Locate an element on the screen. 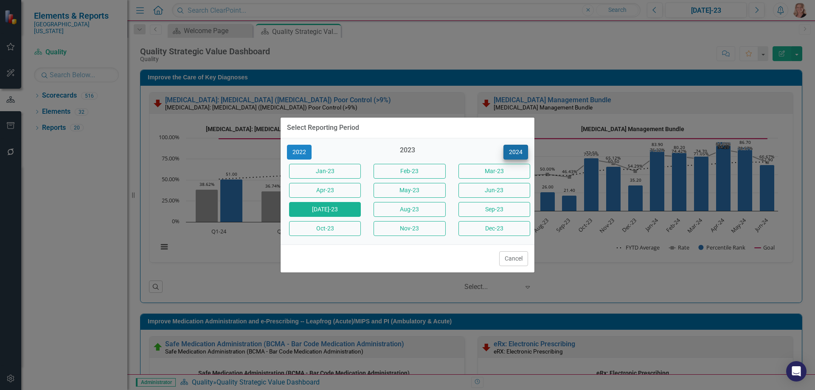  button: Jan-23 is located at coordinates (325, 171).